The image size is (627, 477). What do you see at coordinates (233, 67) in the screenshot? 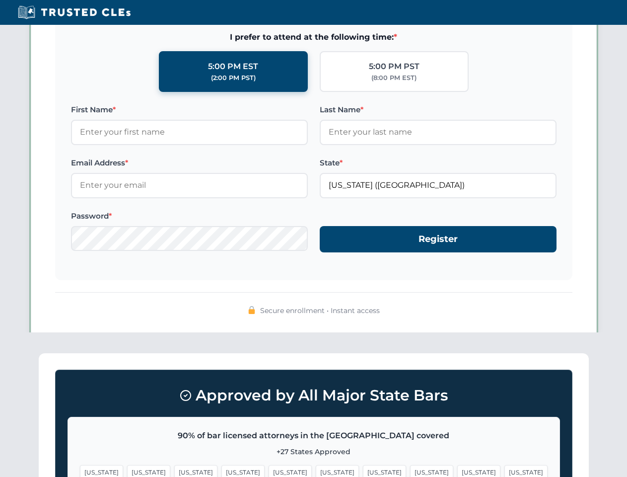
I see `div: 5:00 PM EST` at bounding box center [233, 67].